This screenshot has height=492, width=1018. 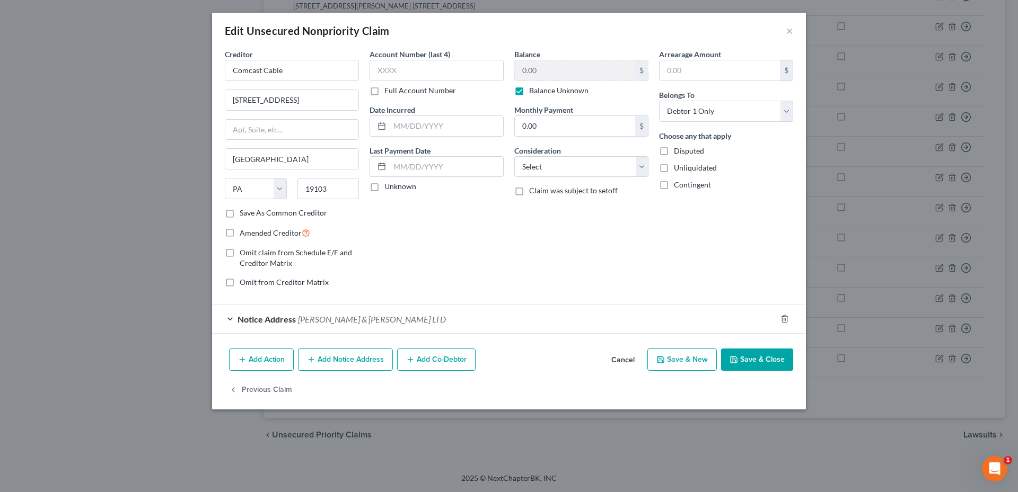 What do you see at coordinates (623, 360) in the screenshot?
I see `button: Cancel` at bounding box center [623, 360].